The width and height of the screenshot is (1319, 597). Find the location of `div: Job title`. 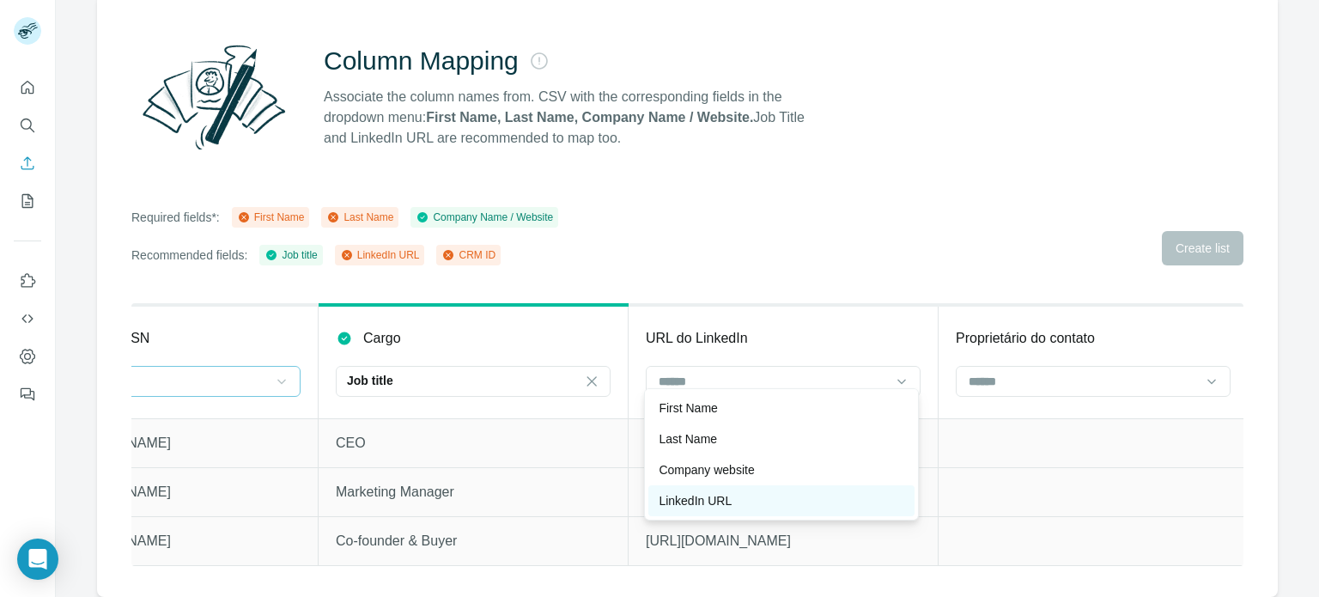

div: Job title is located at coordinates (290, 255).